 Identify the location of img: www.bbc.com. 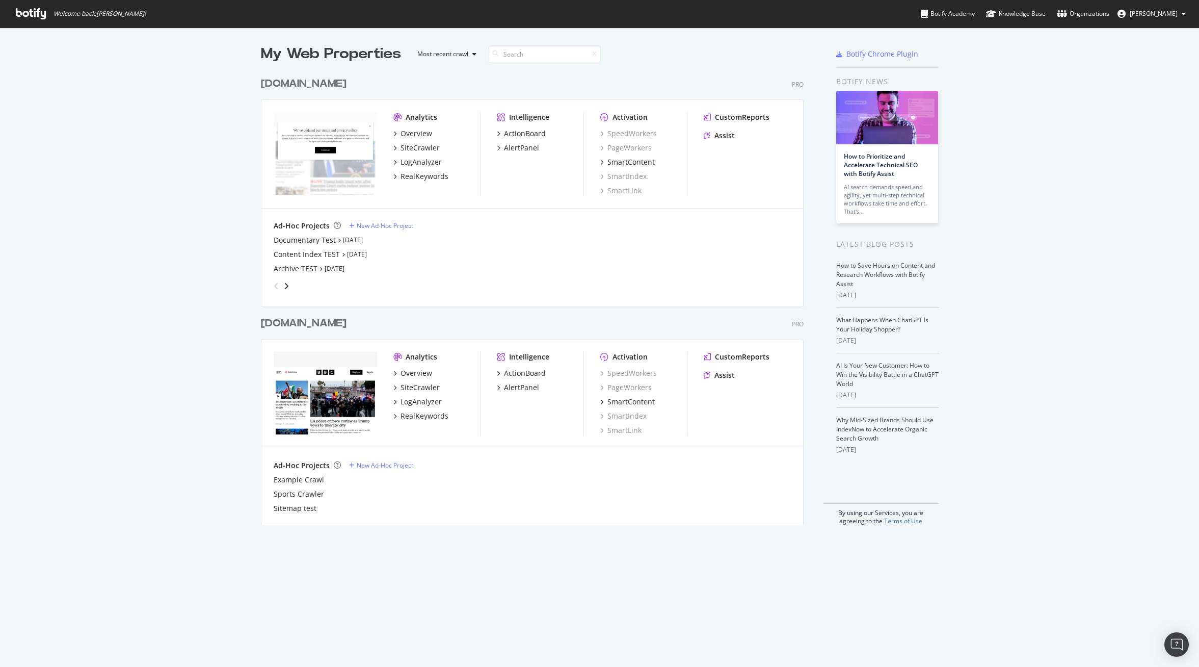
(325, 153).